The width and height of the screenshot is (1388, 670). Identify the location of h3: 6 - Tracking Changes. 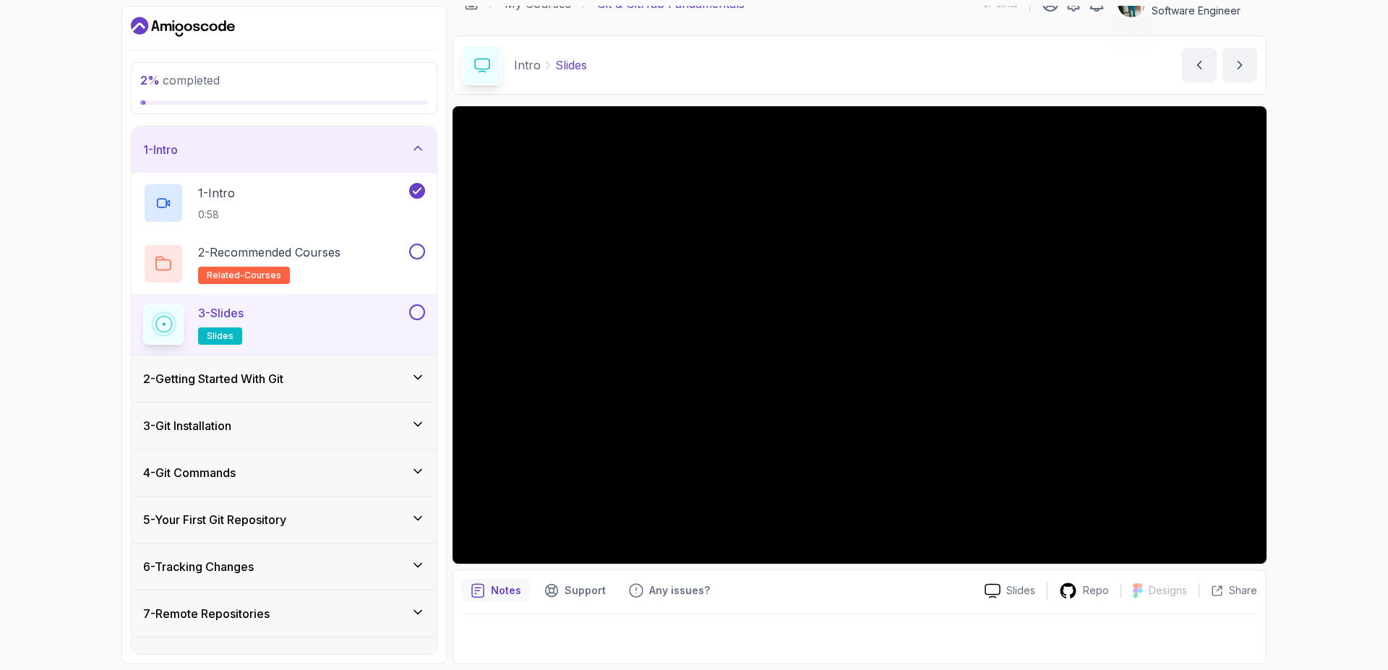
(198, 567).